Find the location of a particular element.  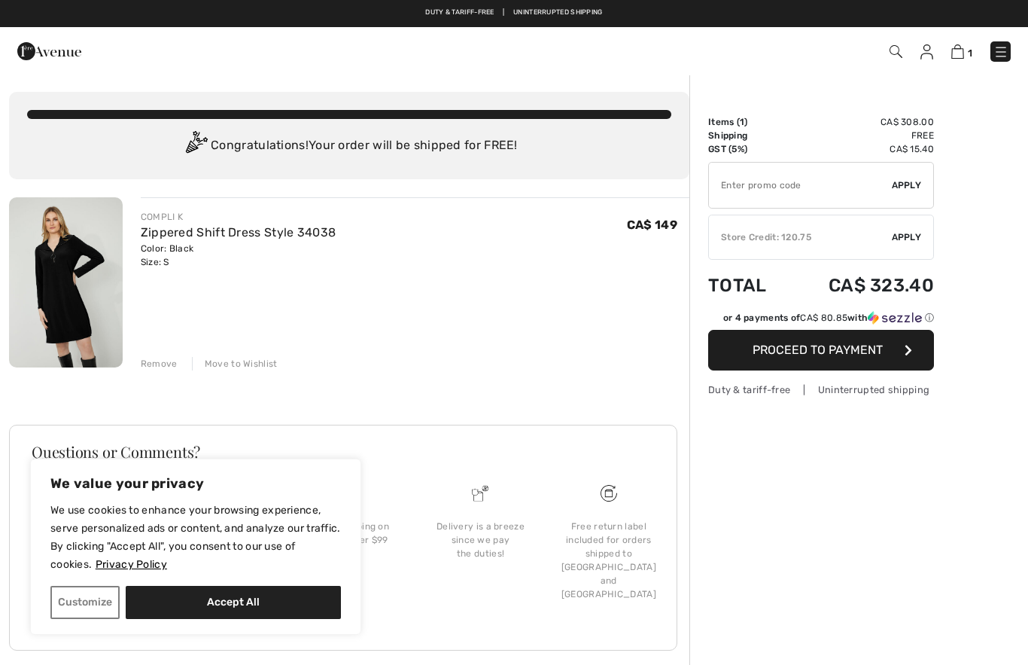

img: Congratulation2.svg is located at coordinates (196, 146).